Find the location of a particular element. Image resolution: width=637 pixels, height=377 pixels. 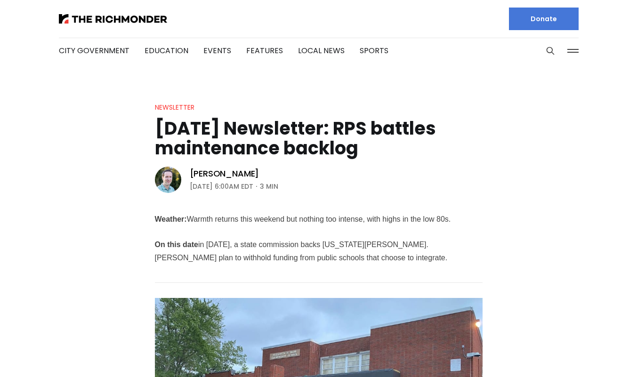

a: City Government is located at coordinates (94, 50).